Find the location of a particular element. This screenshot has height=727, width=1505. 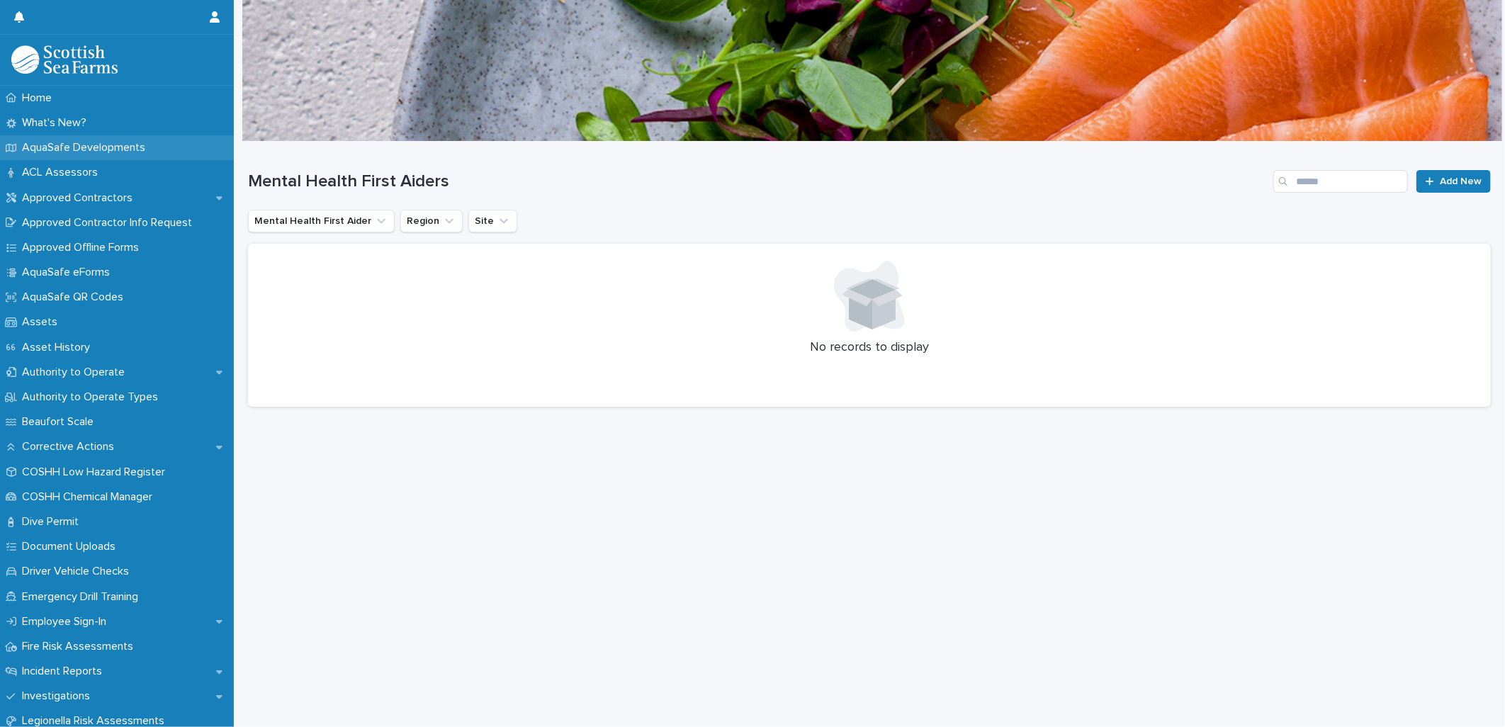

p: Dive Permit is located at coordinates (53, 522).